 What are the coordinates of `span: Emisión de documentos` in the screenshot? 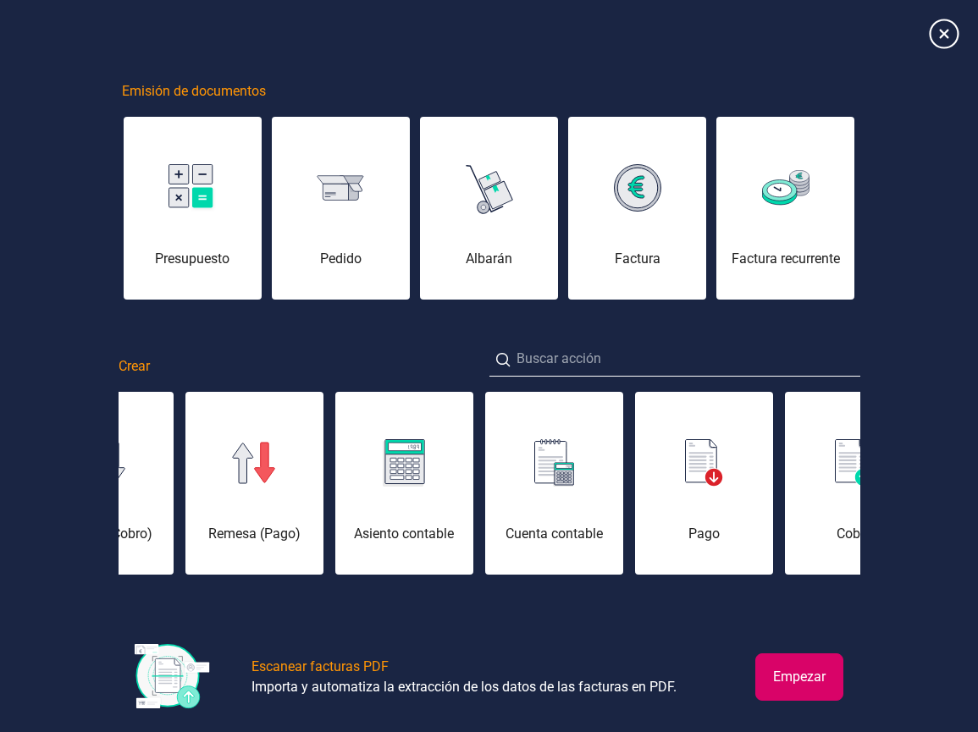 It's located at (194, 91).